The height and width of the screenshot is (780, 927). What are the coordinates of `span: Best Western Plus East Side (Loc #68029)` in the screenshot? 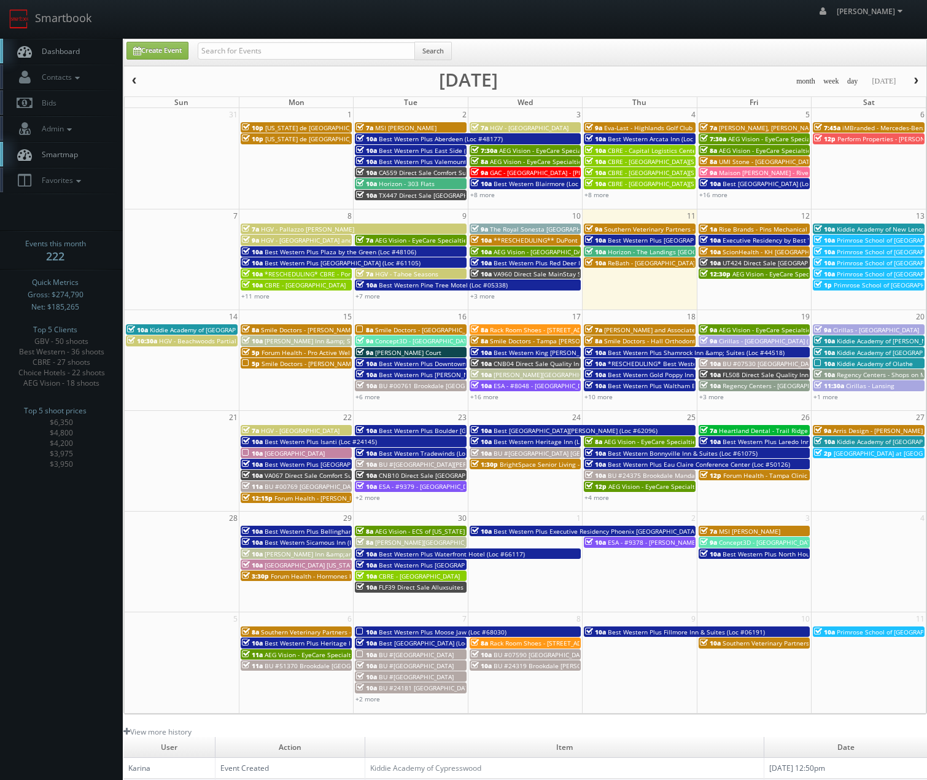 It's located at (440, 150).